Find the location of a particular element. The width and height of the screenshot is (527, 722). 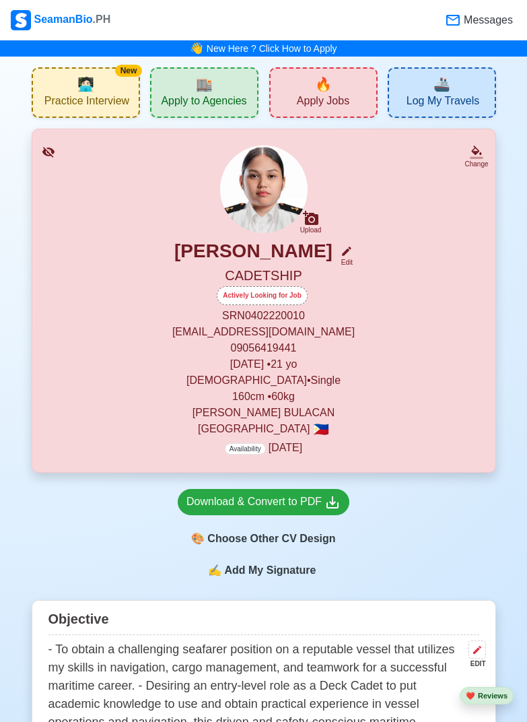

div: EDIT is located at coordinates (475, 663).